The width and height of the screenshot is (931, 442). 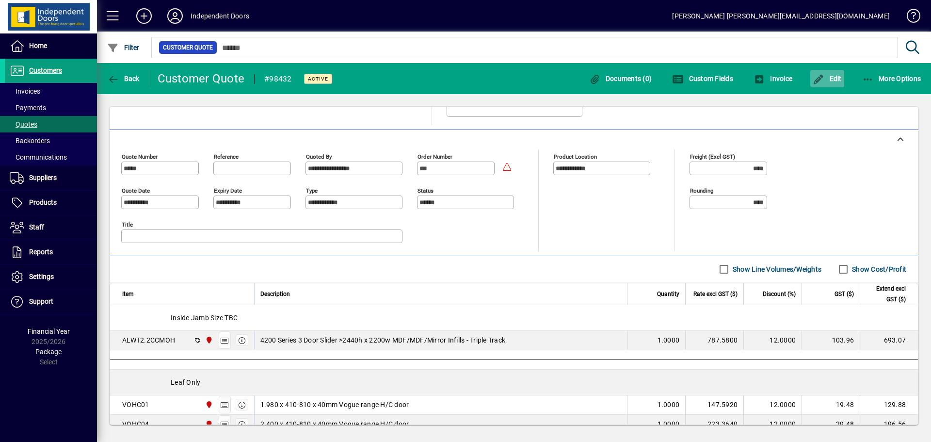 I want to click on div: ALWT2.2CCMOH, so click(x=148, y=340).